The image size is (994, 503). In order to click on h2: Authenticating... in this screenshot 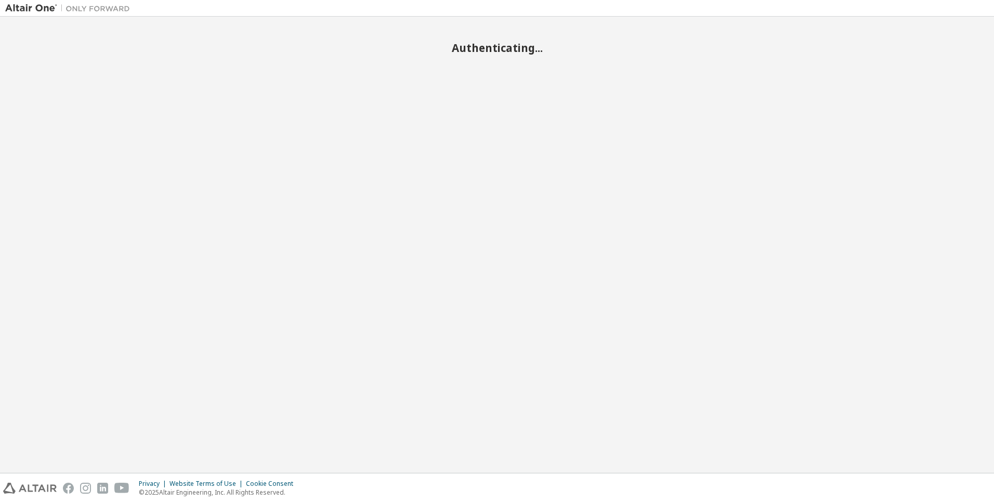, I will do `click(497, 48)`.